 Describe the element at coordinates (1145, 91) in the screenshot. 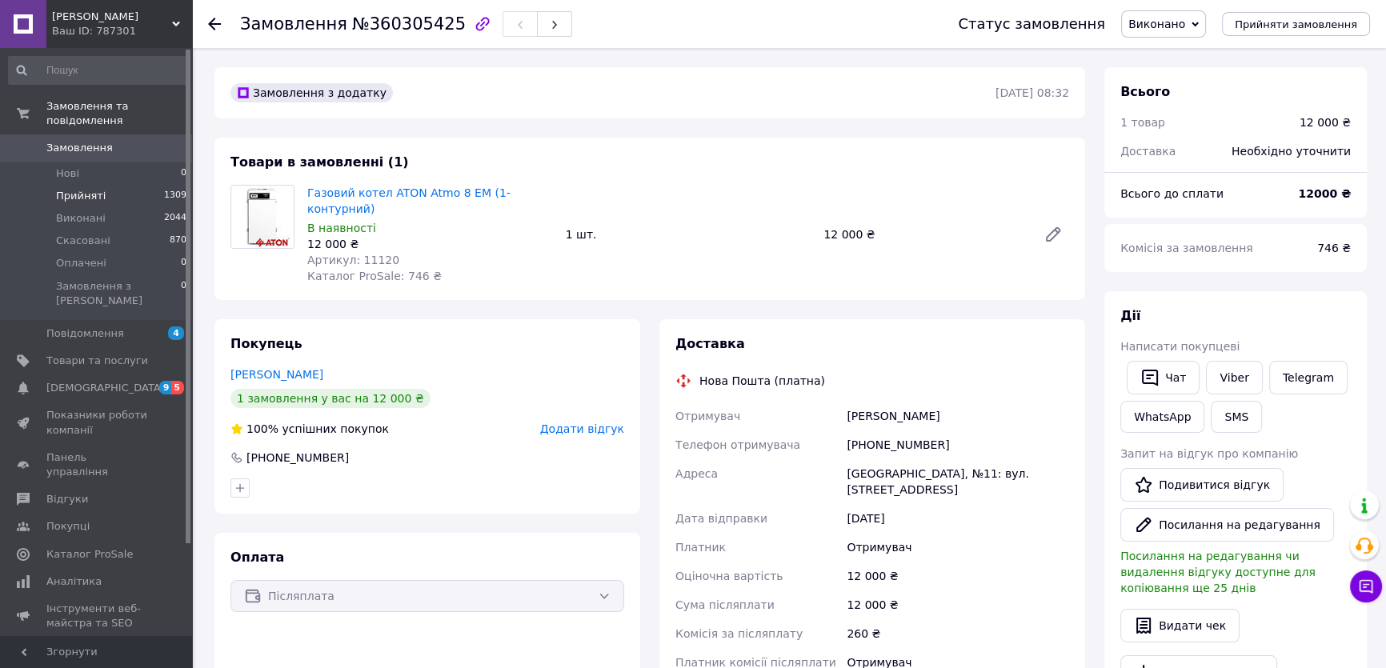

I see `span: Всього` at that location.